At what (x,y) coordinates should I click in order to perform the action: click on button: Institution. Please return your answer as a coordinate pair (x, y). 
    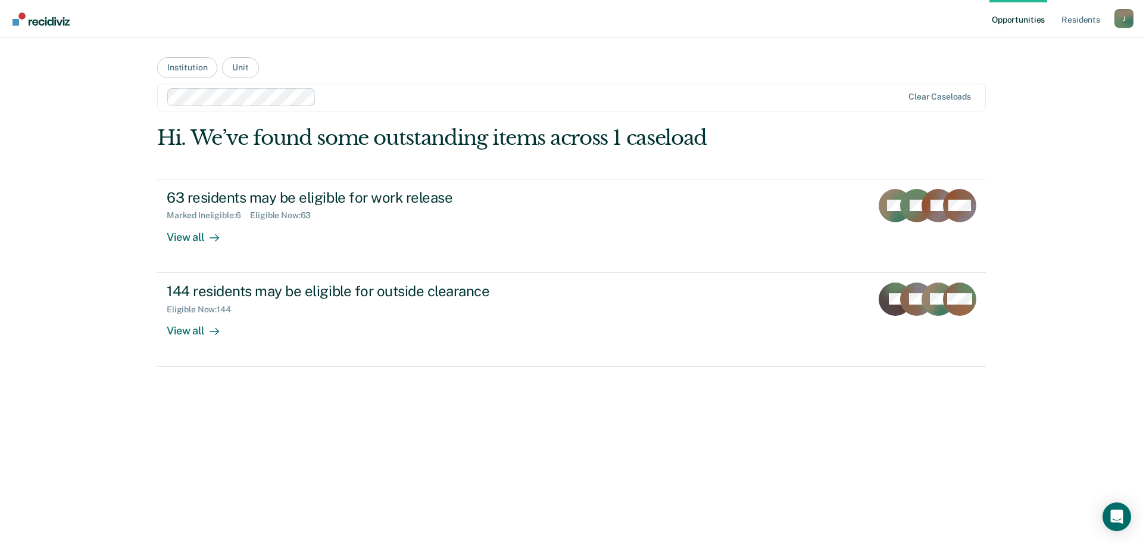
    Looking at the image, I should click on (187, 67).